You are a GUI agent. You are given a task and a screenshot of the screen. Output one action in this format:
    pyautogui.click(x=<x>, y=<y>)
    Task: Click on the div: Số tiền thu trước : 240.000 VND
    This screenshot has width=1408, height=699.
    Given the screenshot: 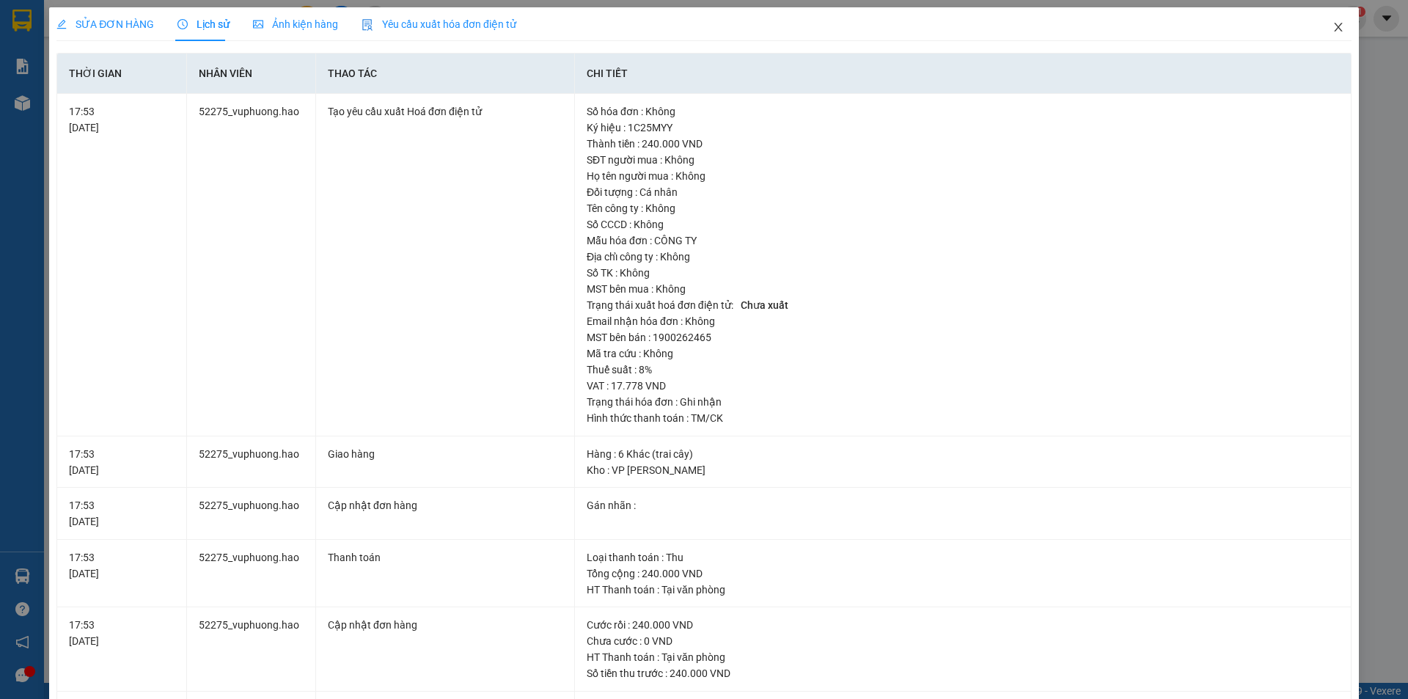 What is the action you would take?
    pyautogui.click(x=963, y=673)
    